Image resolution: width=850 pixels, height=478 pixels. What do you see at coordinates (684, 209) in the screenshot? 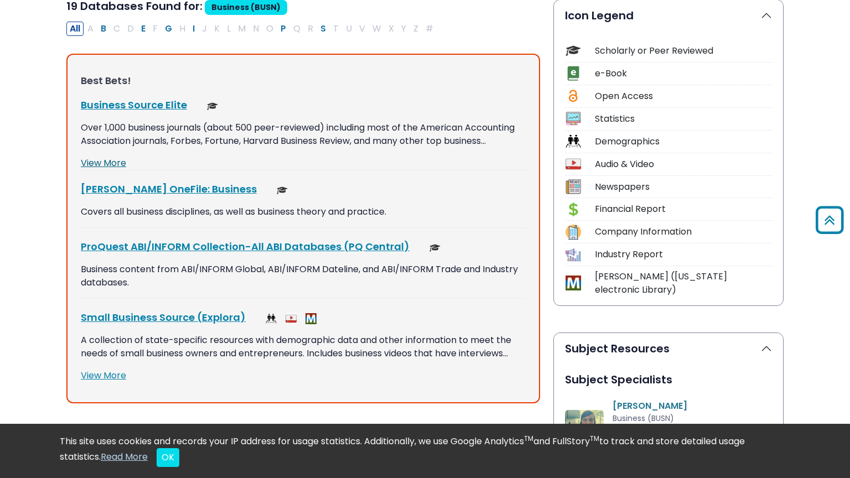
I see `div: Financial Report` at bounding box center [684, 209].